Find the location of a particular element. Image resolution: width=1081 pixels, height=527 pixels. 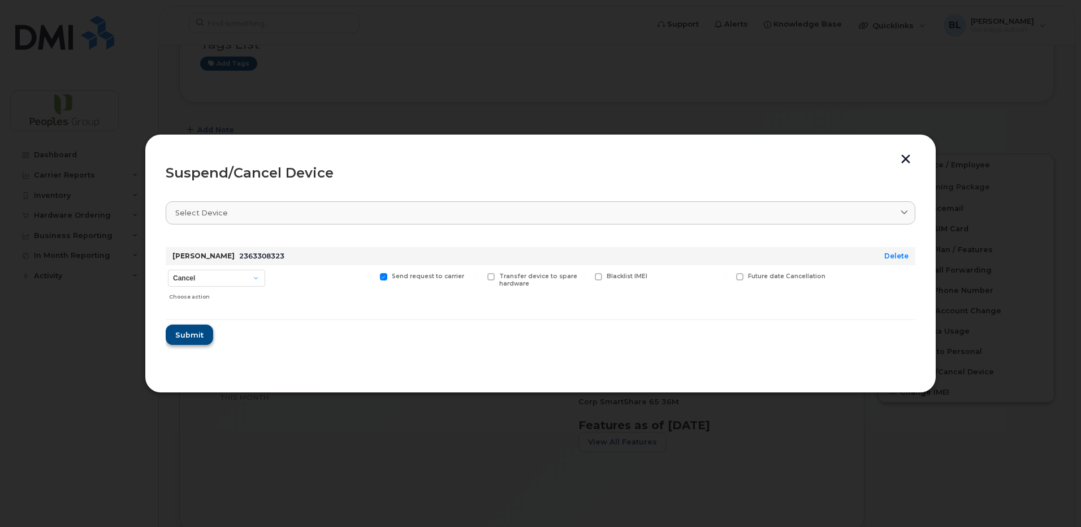

input: Future date Cancellation is located at coordinates (726, 276).